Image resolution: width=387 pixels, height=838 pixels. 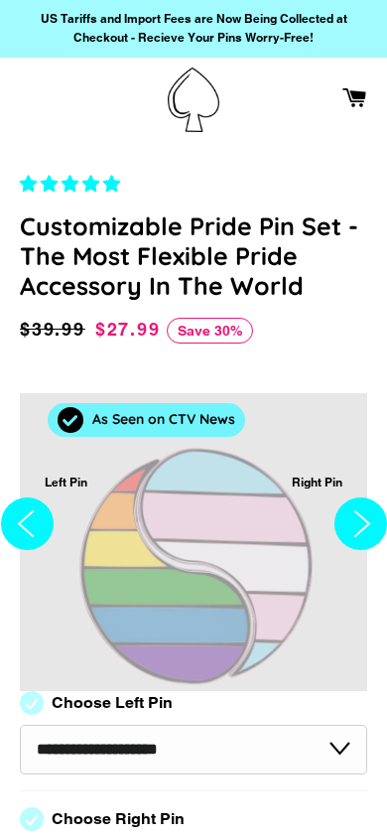 What do you see at coordinates (360, 527) in the screenshot?
I see `button: Next slide` at bounding box center [360, 527].